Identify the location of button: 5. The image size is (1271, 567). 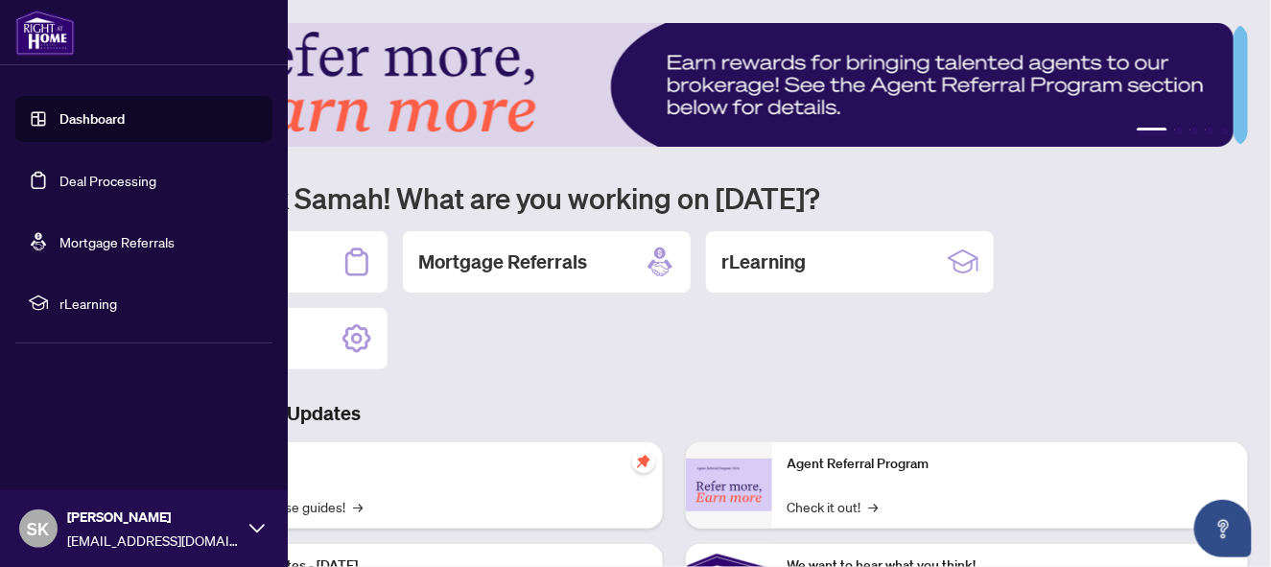
(1225, 131).